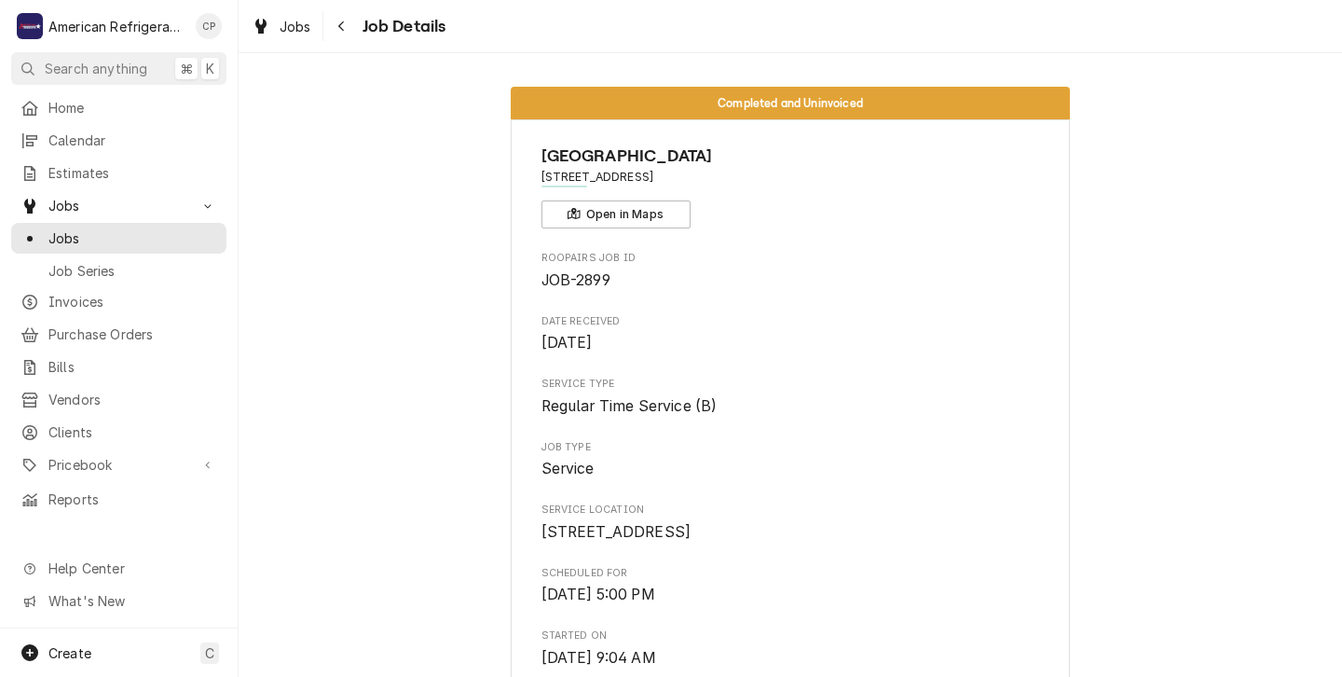 This screenshot has height=677, width=1342. I want to click on span: Regular Time Service (B), so click(629, 405).